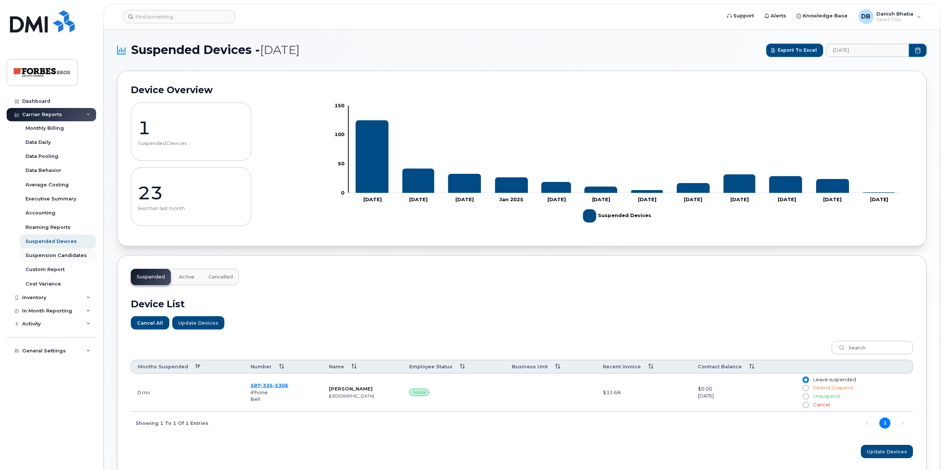 Image resolution: width=944 pixels, height=470 pixels. What do you see at coordinates (255, 399) in the screenshot?
I see `span: Bell` at bounding box center [255, 399].